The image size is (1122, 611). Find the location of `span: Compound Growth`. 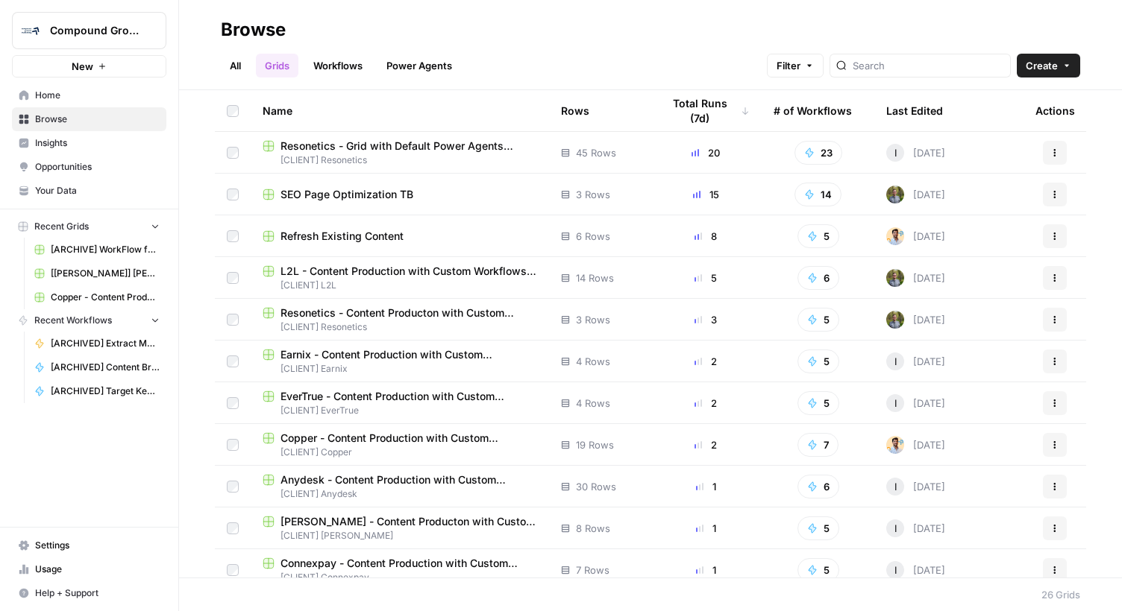

span: Compound Growth is located at coordinates (95, 31).